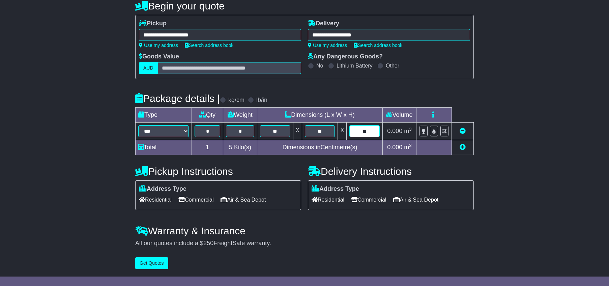 The width and height of the screenshot is (609, 286). What do you see at coordinates (354, 65) in the screenshot?
I see `label: Lithium Battery` at bounding box center [354, 65].